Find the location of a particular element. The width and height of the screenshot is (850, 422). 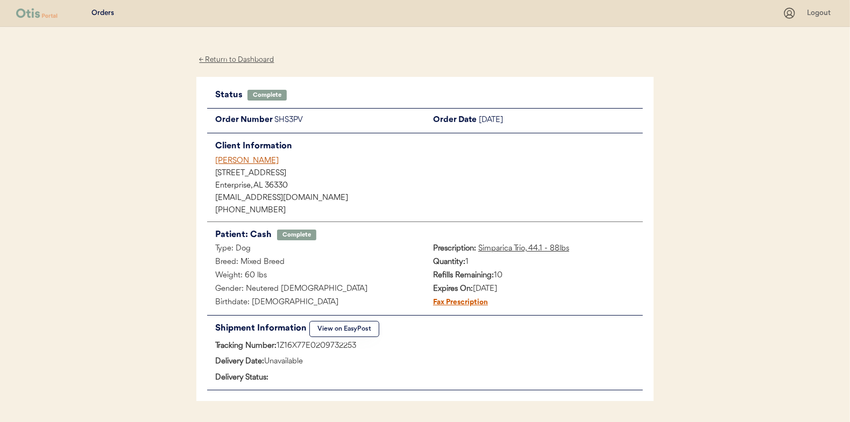

button: View on EasyPost is located at coordinates (344, 329).